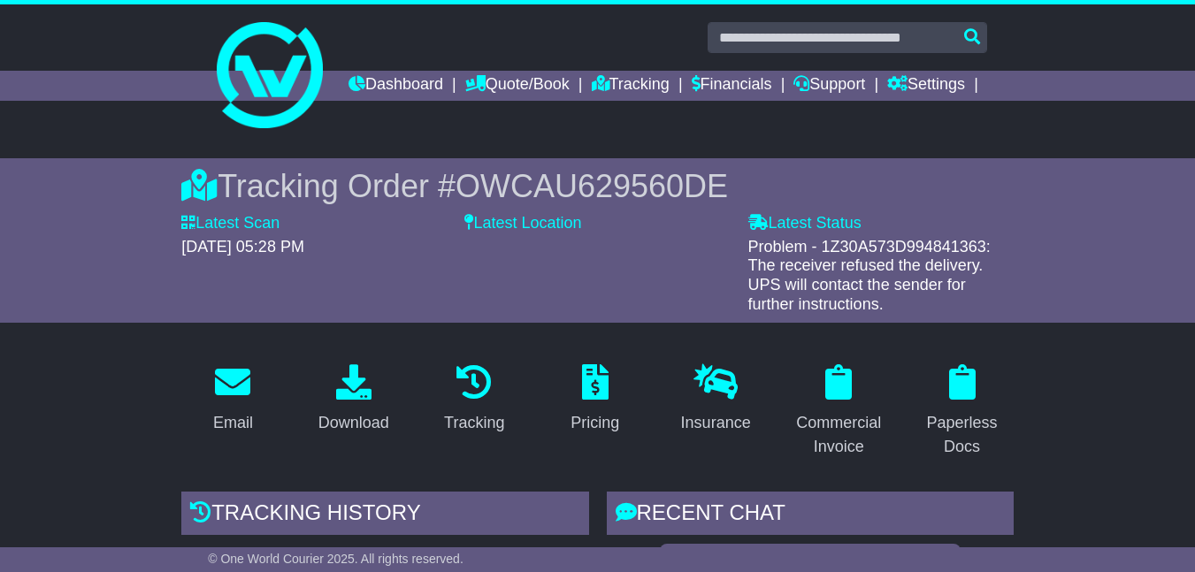 This screenshot has height=572, width=1195. What do you see at coordinates (523, 224) in the screenshot?
I see `label: Latest Location` at bounding box center [523, 224].